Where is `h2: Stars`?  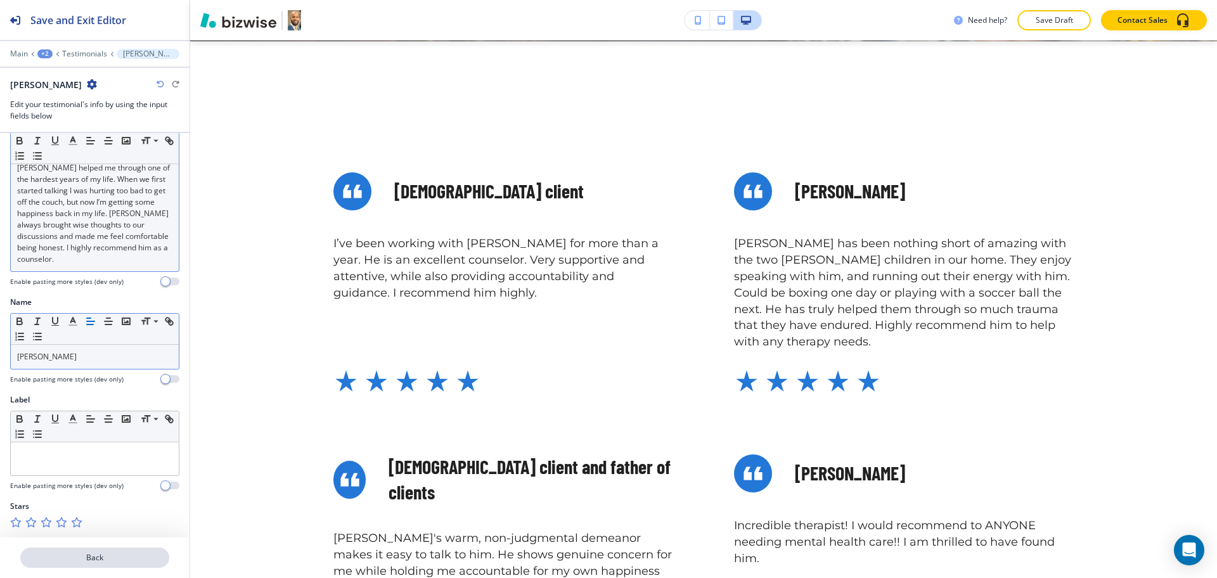 h2: Stars is located at coordinates (20, 507).